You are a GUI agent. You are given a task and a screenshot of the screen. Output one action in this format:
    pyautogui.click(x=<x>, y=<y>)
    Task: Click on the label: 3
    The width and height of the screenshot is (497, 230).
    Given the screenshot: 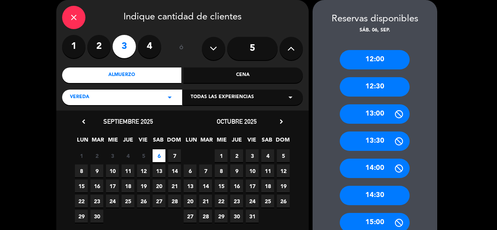 What is the action you would take?
    pyautogui.click(x=124, y=47)
    